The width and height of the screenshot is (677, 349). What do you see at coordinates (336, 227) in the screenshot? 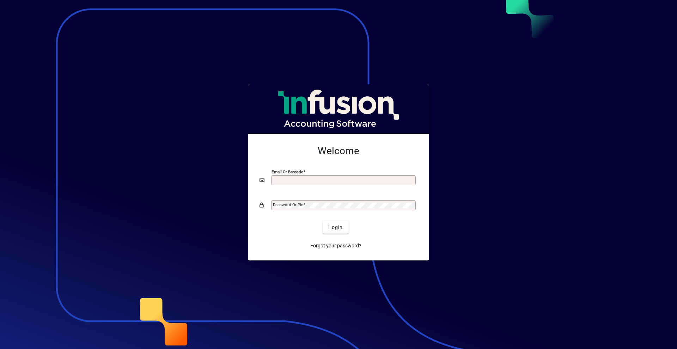
I see `span: Login` at bounding box center [336, 227].